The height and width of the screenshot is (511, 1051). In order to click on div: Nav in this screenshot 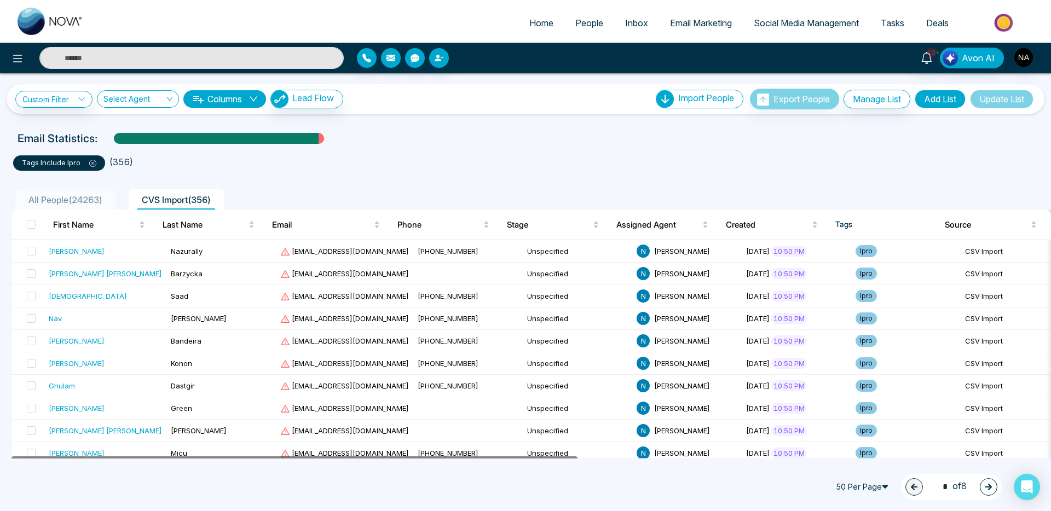, I will do `click(55, 319)`.